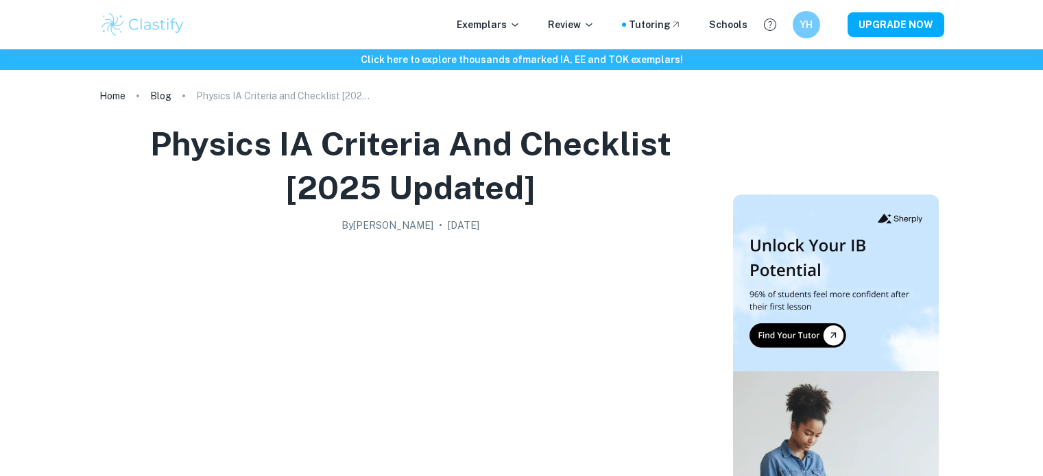 The height and width of the screenshot is (476, 1043). Describe the element at coordinates (143, 25) in the screenshot. I see `img: Clastify logo` at that location.